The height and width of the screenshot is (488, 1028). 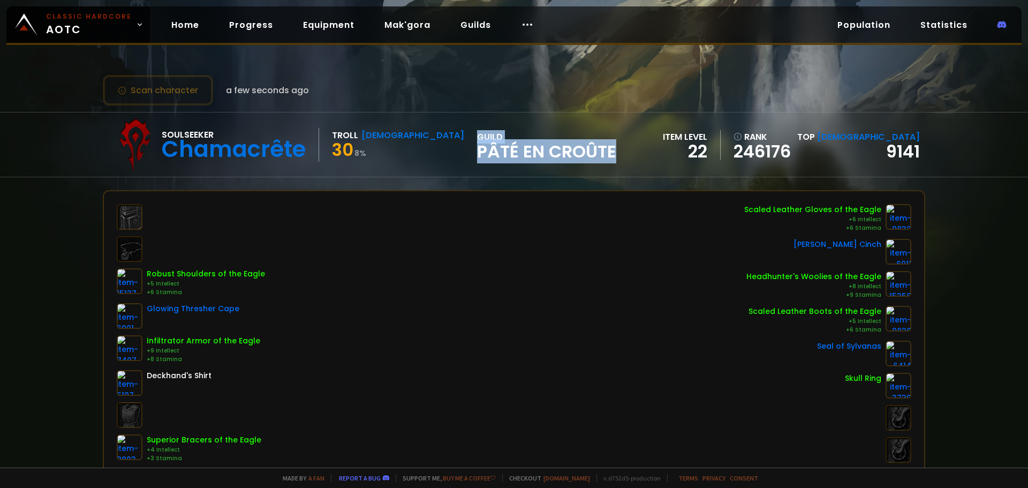 What do you see at coordinates (546, 477) in the screenshot?
I see `span: Checkout` at bounding box center [546, 477].